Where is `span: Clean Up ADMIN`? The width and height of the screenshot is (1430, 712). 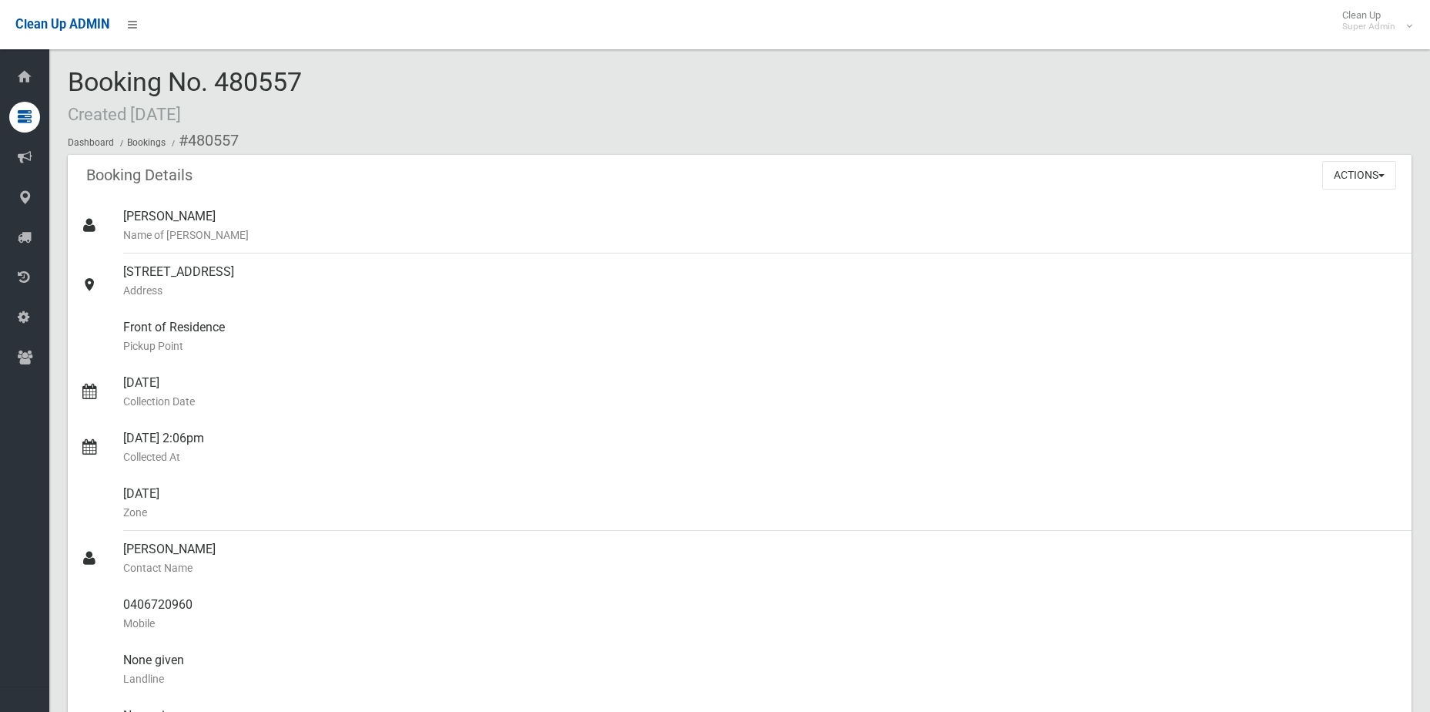 span: Clean Up ADMIN is located at coordinates (62, 24).